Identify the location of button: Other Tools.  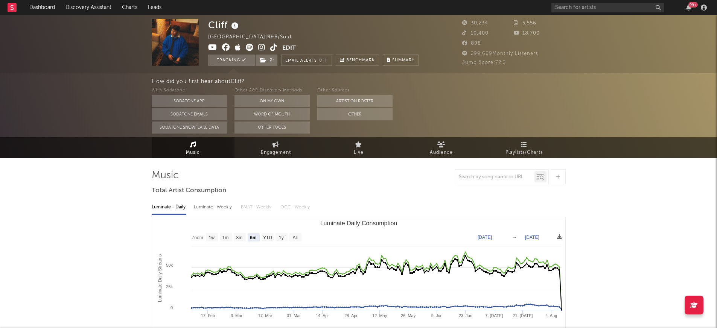
(272, 128).